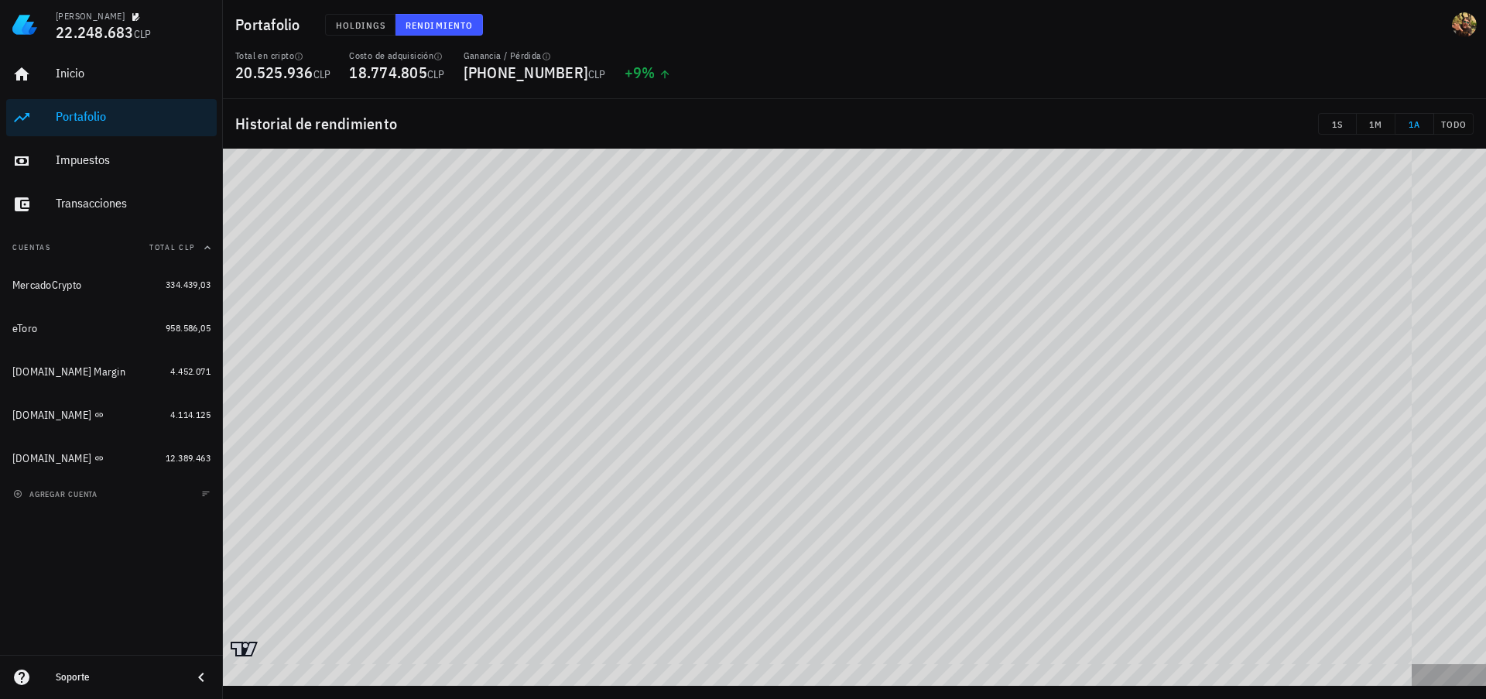 The width and height of the screenshot is (1486, 699). I want to click on span: TODO, so click(1453, 124).